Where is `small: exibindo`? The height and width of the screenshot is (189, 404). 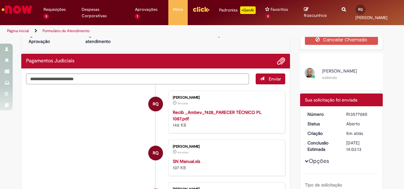
small: exibindo is located at coordinates (329, 77).